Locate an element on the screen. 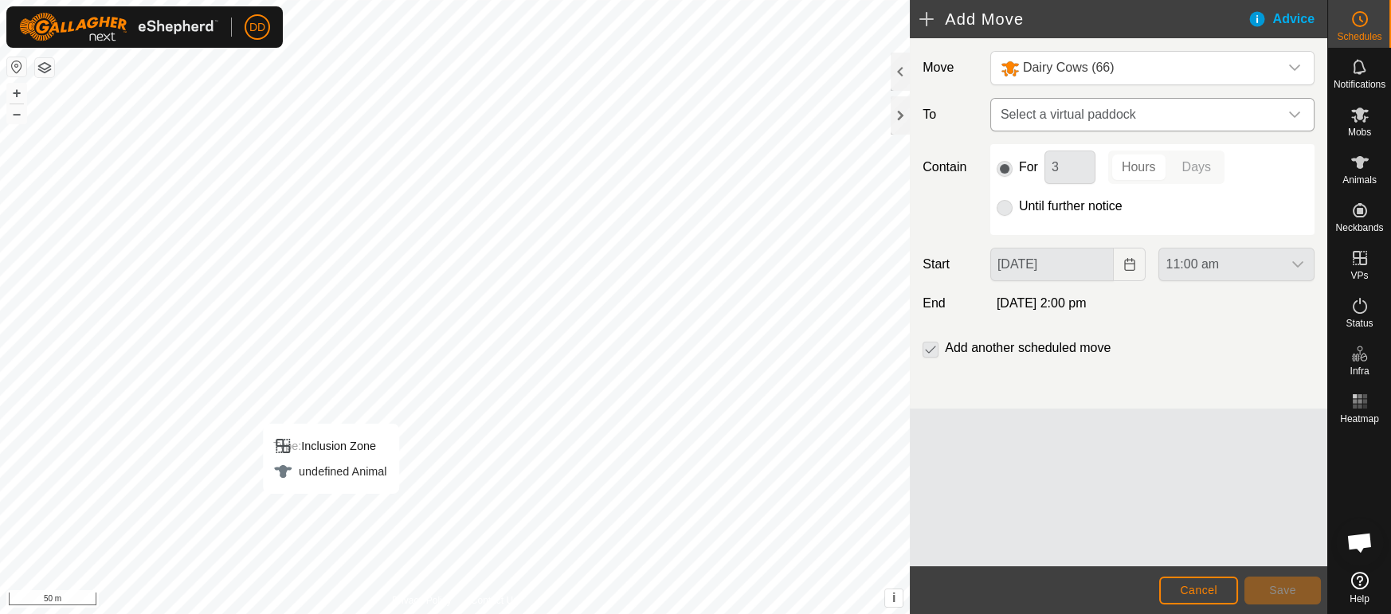 Image resolution: width=1391 pixels, height=614 pixels. div: Inclusion Zone is located at coordinates (330, 446).